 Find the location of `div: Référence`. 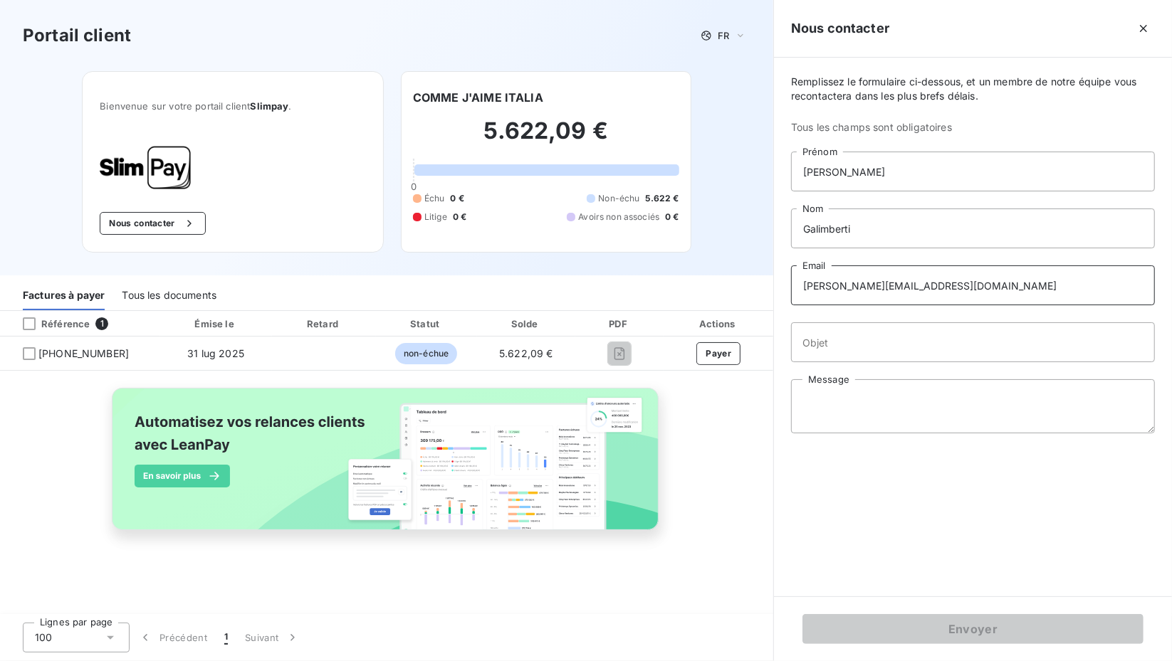

div: Référence is located at coordinates (51, 324).